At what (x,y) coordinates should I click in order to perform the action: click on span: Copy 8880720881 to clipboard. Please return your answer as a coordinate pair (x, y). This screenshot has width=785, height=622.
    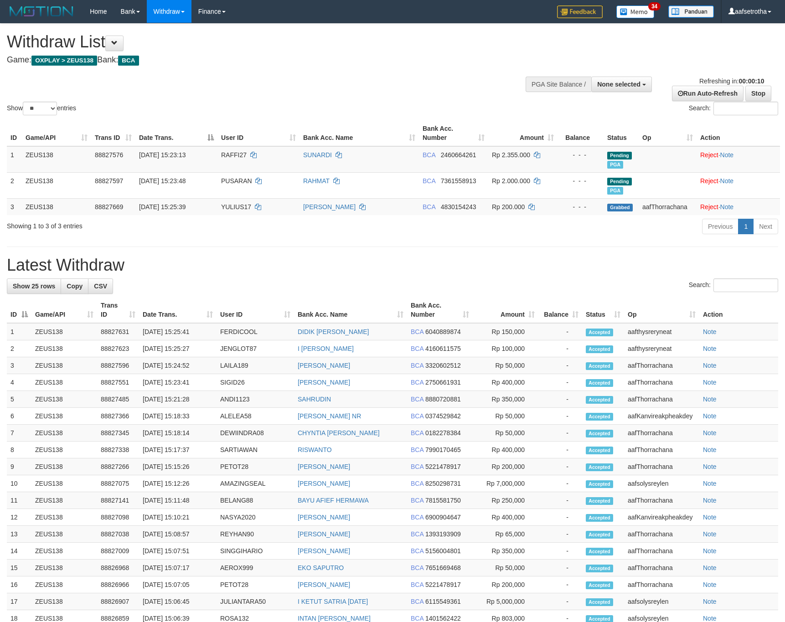
    Looking at the image, I should click on (443, 399).